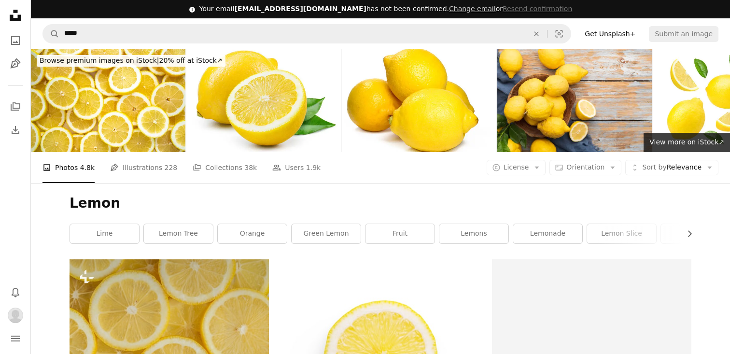 Image resolution: width=730 pixels, height=354 pixels. Describe the element at coordinates (307, 34) in the screenshot. I see `form: Find visuals sitewide` at that location.